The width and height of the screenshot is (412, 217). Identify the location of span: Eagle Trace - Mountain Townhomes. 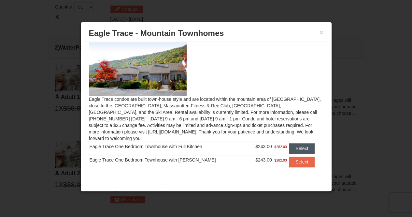
(156, 33).